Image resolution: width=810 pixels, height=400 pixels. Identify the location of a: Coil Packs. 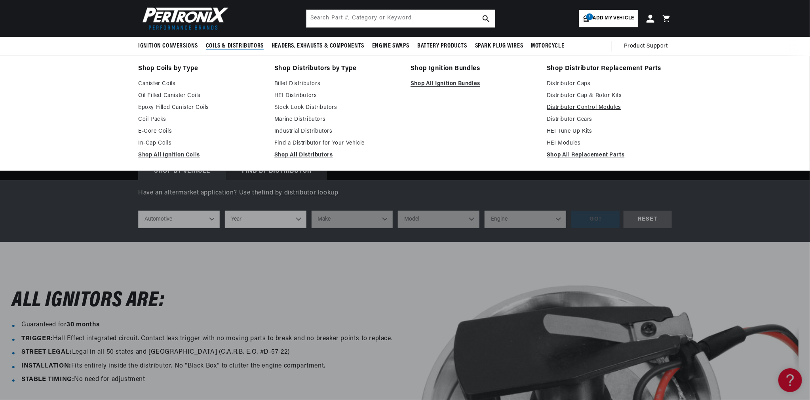
(201, 120).